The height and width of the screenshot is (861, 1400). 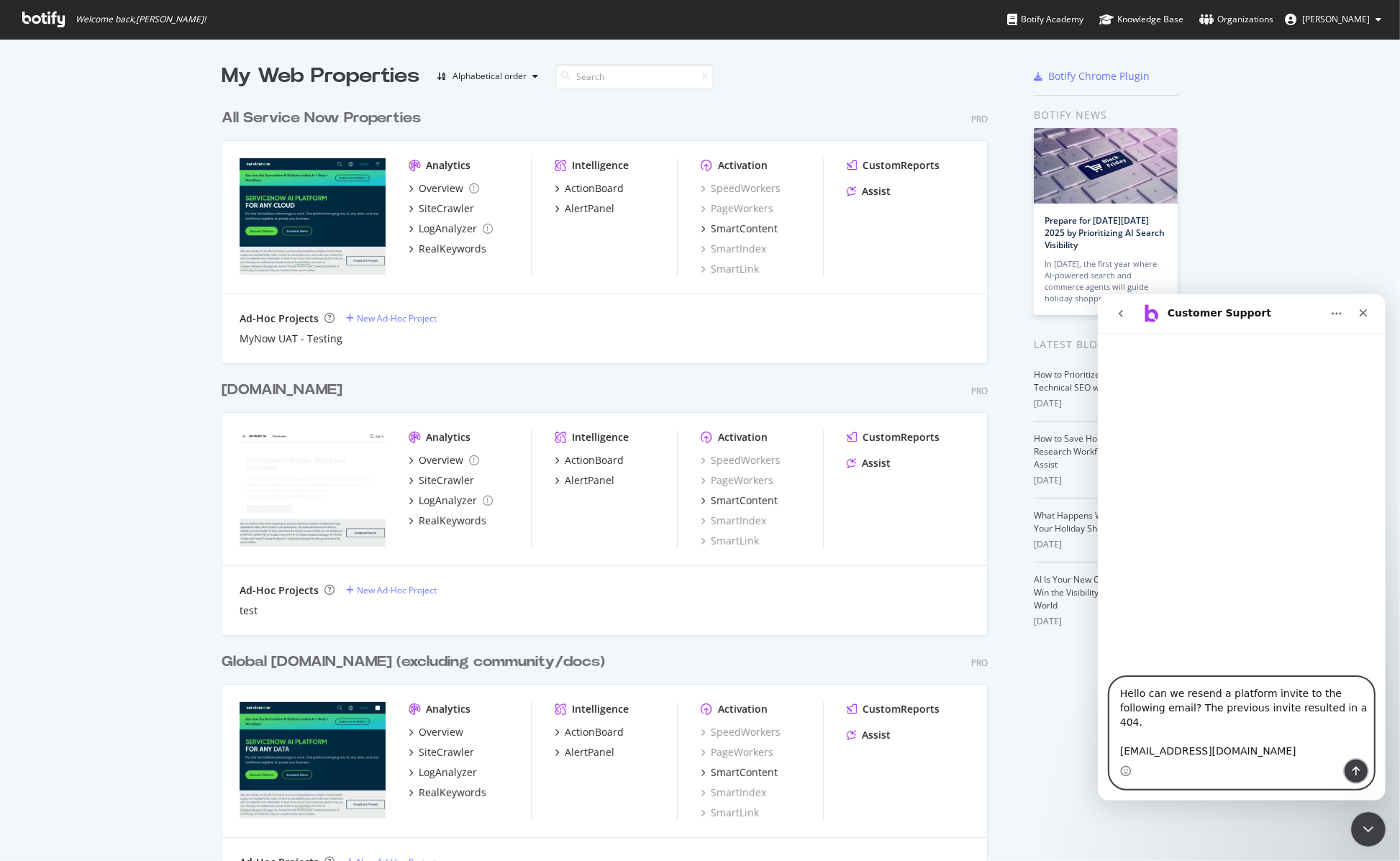 What do you see at coordinates (122, 18) in the screenshot?
I see `h1: Customer Support` at bounding box center [122, 18].